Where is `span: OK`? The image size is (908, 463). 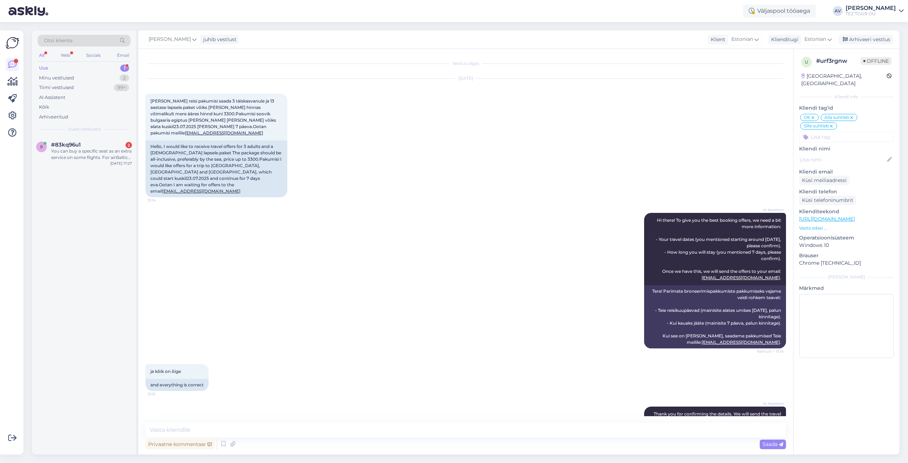 span: OK is located at coordinates (807, 117).